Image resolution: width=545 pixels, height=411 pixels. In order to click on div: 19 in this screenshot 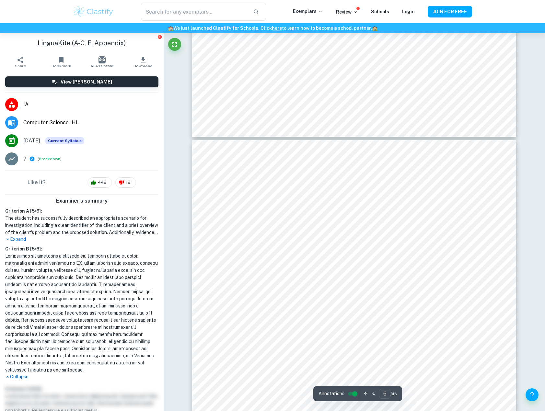, I will do `click(126, 183)`.